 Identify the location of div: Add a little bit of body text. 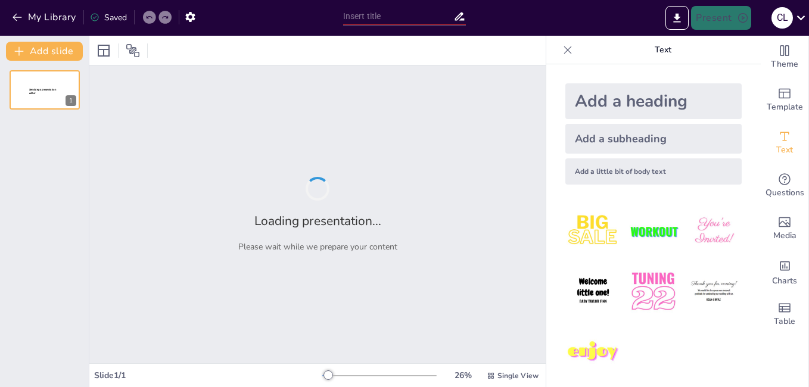
(653, 171).